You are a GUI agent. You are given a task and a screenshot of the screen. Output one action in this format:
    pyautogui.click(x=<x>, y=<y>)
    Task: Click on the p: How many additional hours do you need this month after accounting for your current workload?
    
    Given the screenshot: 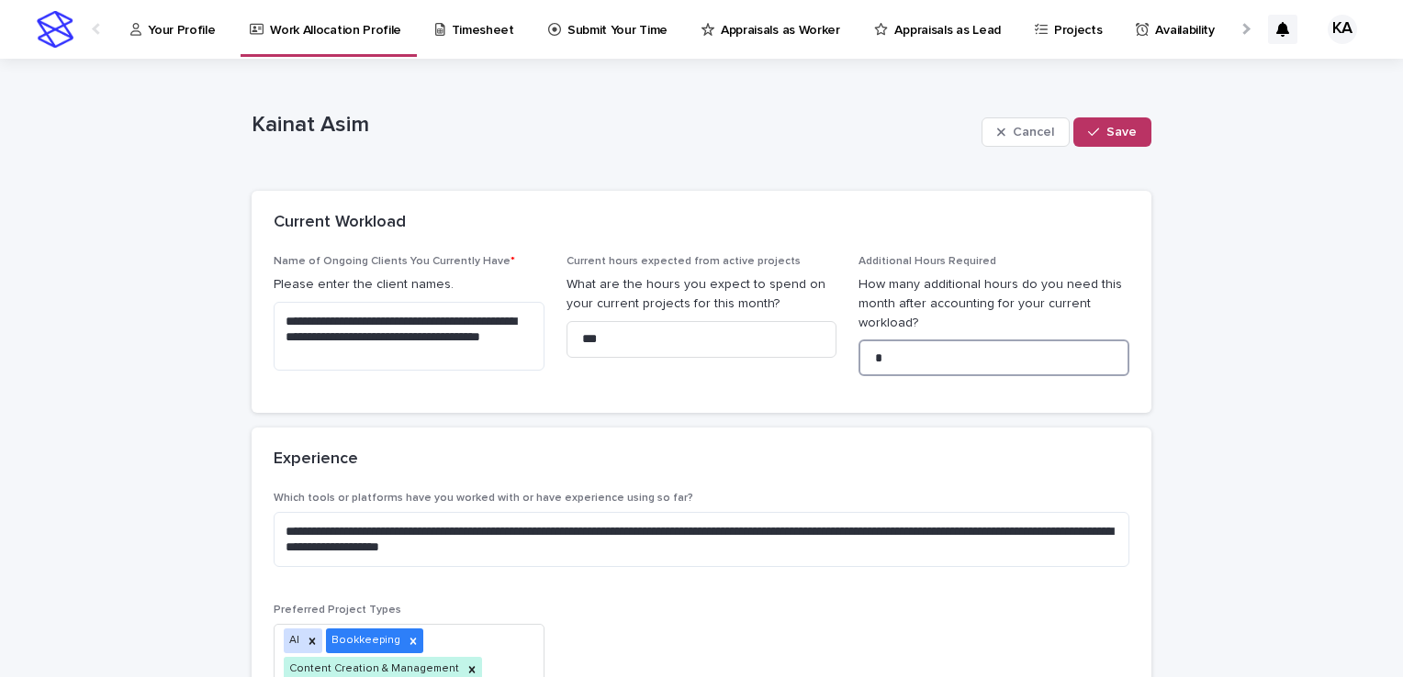 What is the action you would take?
    pyautogui.click(x=993, y=304)
    